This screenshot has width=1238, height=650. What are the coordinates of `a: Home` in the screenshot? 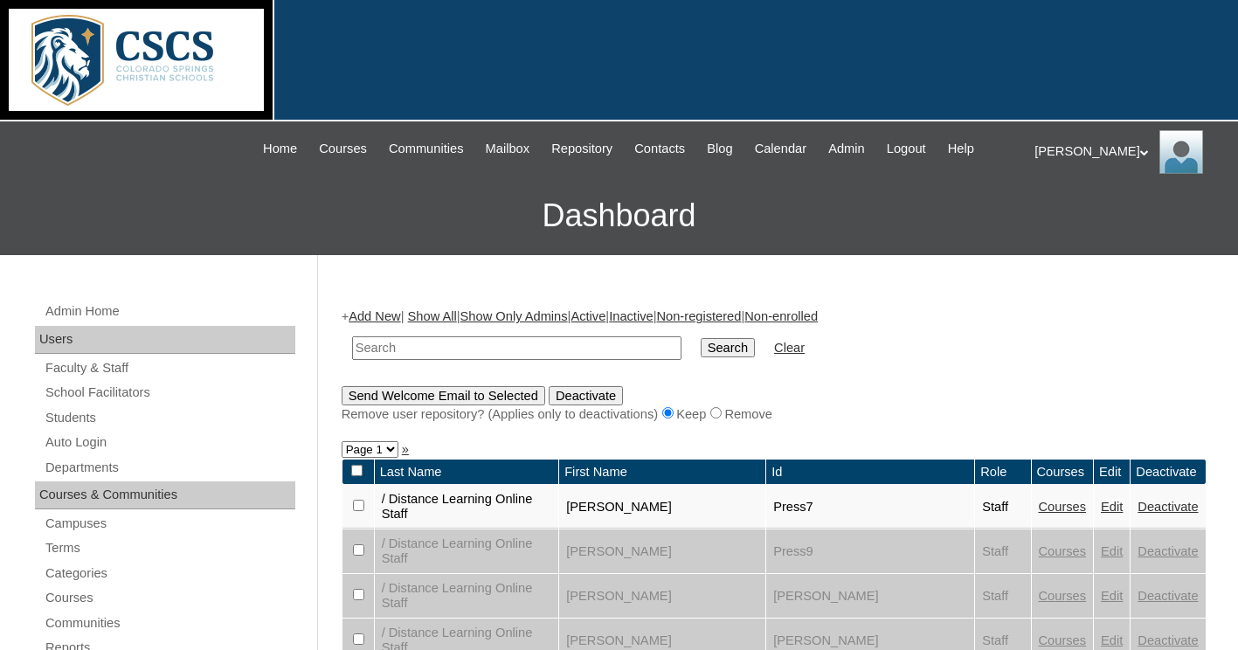 It's located at (280, 149).